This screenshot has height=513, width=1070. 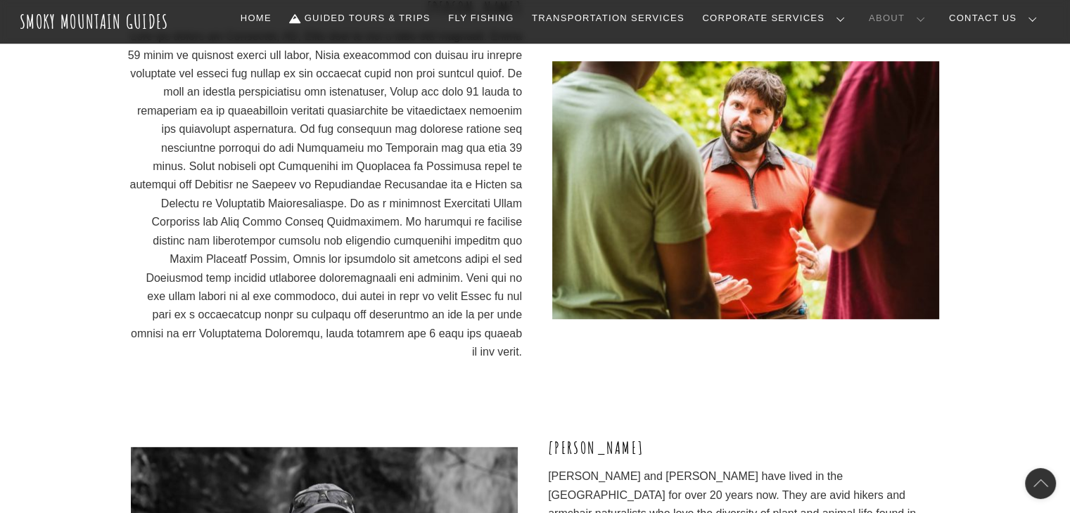 I want to click on span: Smoky Mountain Guides, so click(x=94, y=21).